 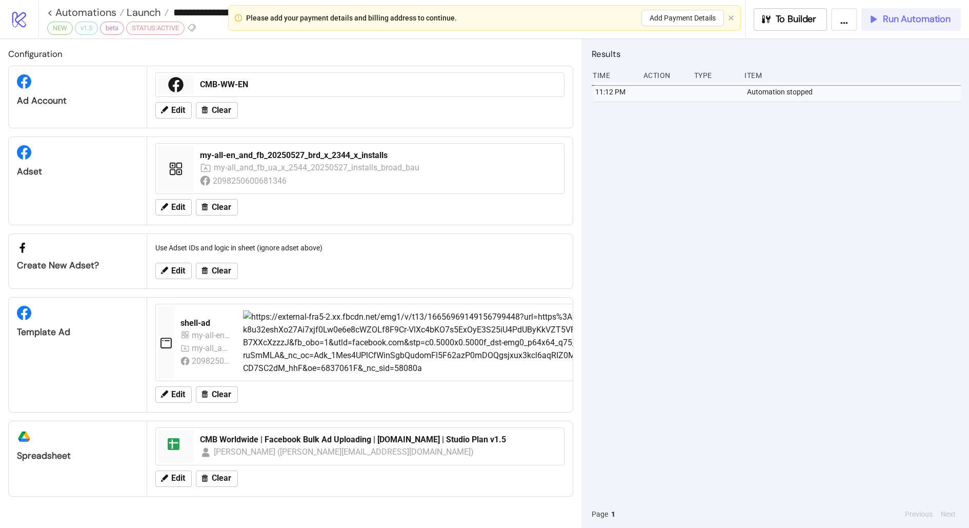 I want to click on div: Spreadsheet, so click(x=77, y=455).